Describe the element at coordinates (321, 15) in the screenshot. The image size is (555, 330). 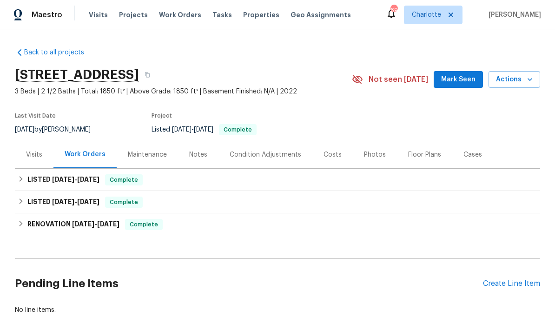
I see `span: Geo Assignments` at that location.